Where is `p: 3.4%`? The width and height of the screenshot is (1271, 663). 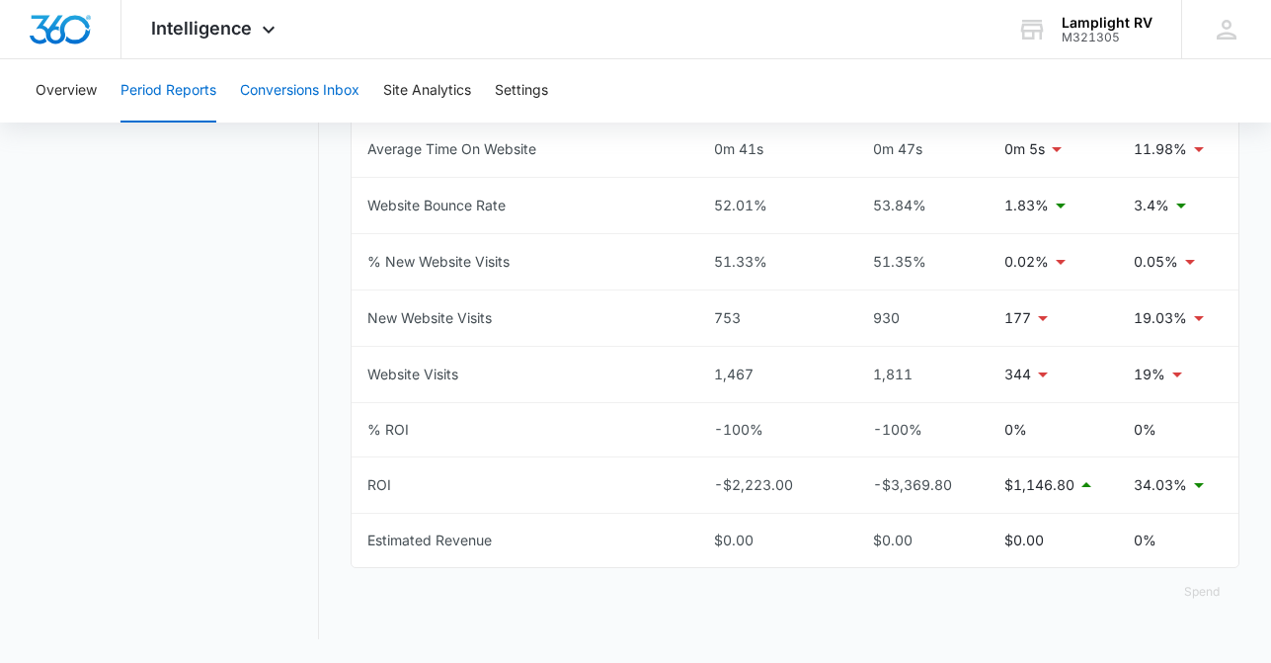
p: 3.4% is located at coordinates (1152, 205).